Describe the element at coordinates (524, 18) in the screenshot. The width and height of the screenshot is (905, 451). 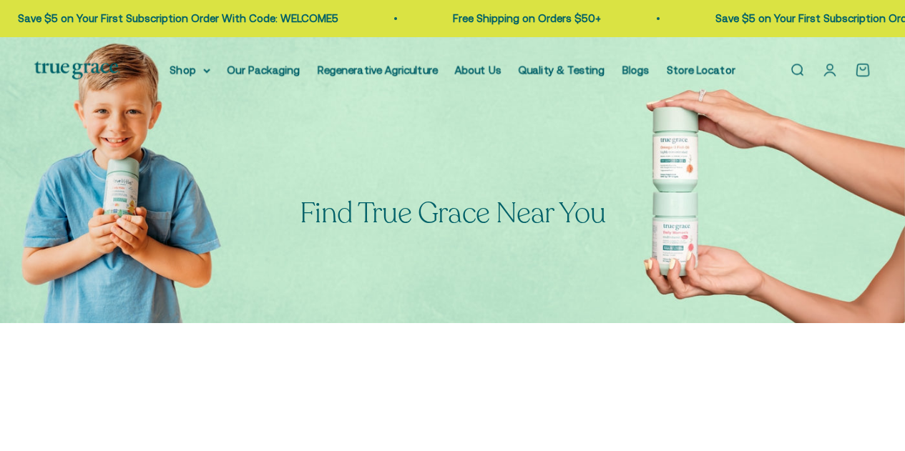
I see `a: Free Shipping on Orders $50+` at that location.